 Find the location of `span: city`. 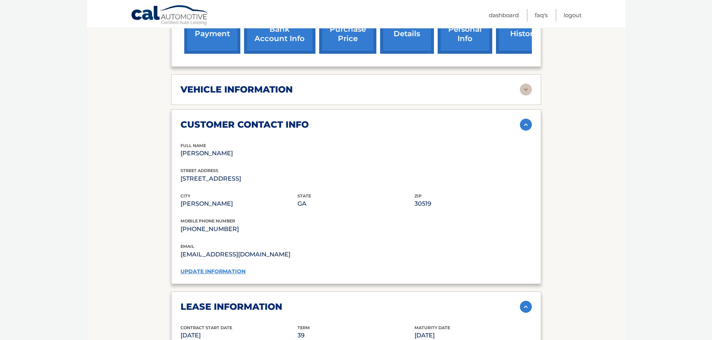

span: city is located at coordinates (185, 196).